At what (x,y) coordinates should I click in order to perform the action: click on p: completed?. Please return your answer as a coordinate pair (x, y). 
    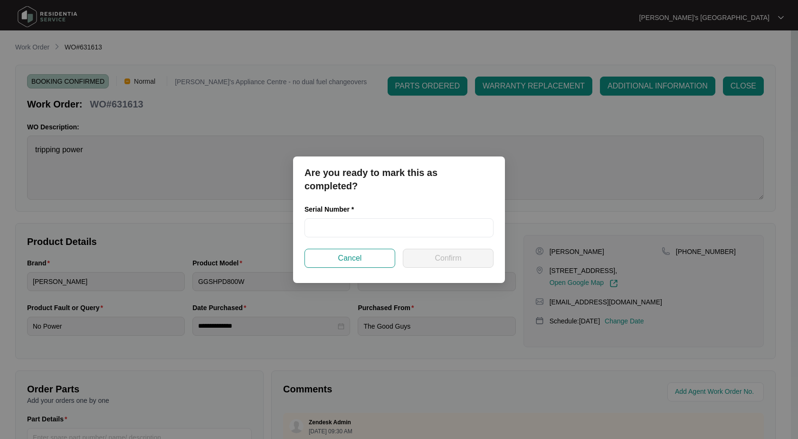
    Looking at the image, I should click on (399, 186).